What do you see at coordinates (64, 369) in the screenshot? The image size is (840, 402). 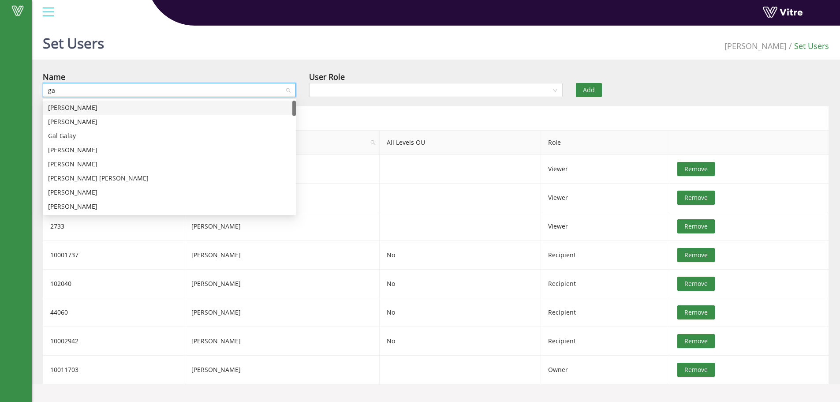 I see `span: 10011703` at bounding box center [64, 369].